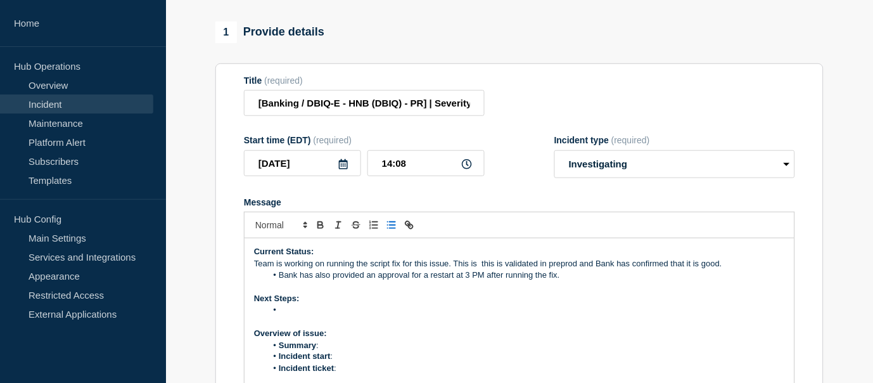 This screenshot has height=383, width=873. Describe the element at coordinates (364, 80) in the screenshot. I see `div: Title` at that location.